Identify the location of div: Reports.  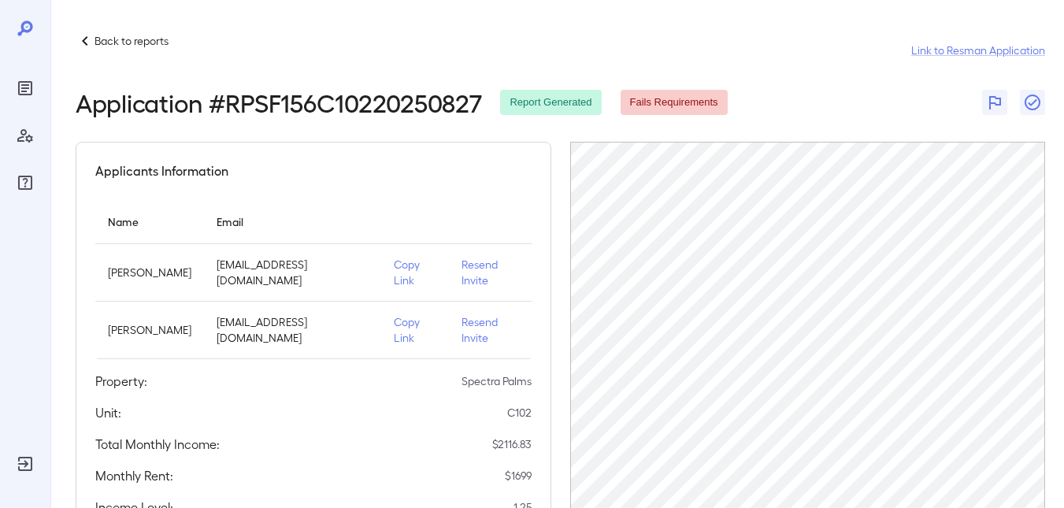
(25, 88).